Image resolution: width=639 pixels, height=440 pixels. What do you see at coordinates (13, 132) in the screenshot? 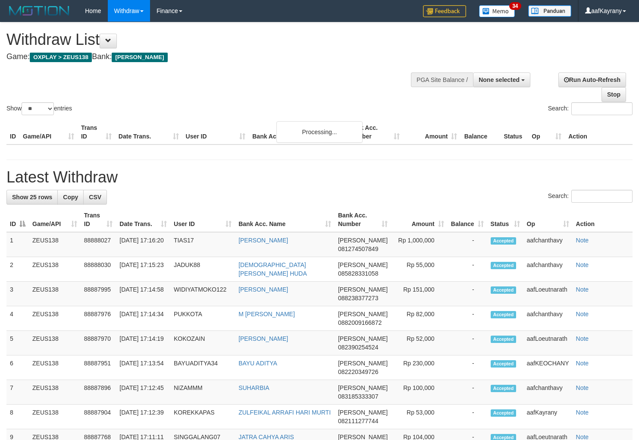
I see `th: ID` at bounding box center [13, 132].